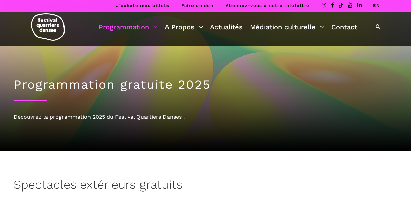 Image resolution: width=411 pixels, height=201 pixels. What do you see at coordinates (197, 5) in the screenshot?
I see `a: Faire un don` at bounding box center [197, 5].